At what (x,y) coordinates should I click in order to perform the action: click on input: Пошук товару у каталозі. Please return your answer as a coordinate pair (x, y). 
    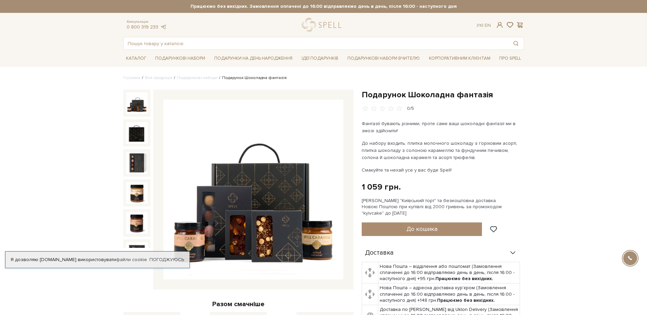
    Looking at the image, I should click on (316, 43).